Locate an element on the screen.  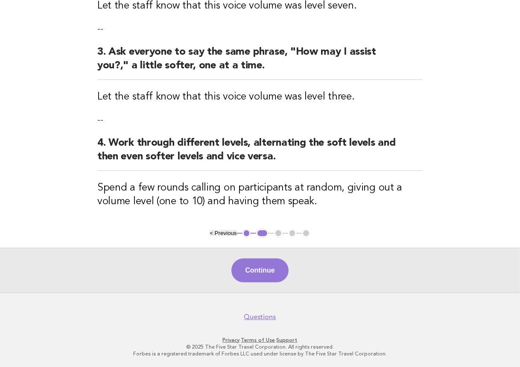
h2: 4. Work through different levels, alternating the soft levels and then even softer levels and vic... is located at coordinates (260, 153).